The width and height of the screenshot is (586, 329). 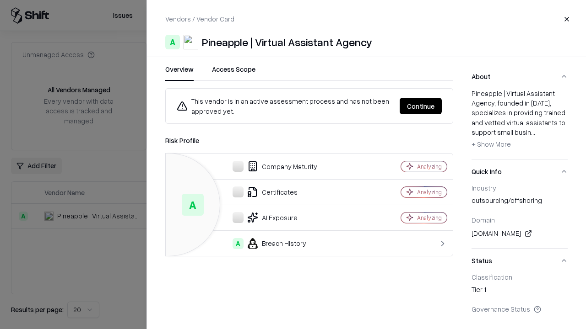 What do you see at coordinates (199, 19) in the screenshot?
I see `p: Vendors / Vendor Card` at bounding box center [199, 19].